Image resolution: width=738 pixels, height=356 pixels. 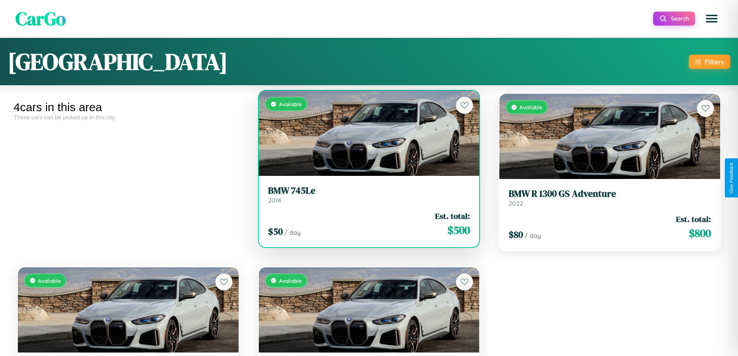 What do you see at coordinates (275, 231) in the screenshot?
I see `span: $ 50` at bounding box center [275, 231].